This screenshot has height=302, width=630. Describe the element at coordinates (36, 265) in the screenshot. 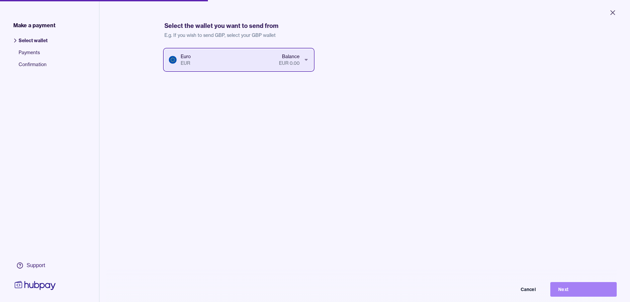

I see `div: Support` at that location.